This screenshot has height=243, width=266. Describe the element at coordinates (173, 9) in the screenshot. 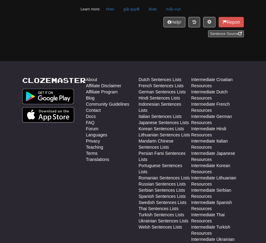

I see `button: mẩu vụn` at that location.